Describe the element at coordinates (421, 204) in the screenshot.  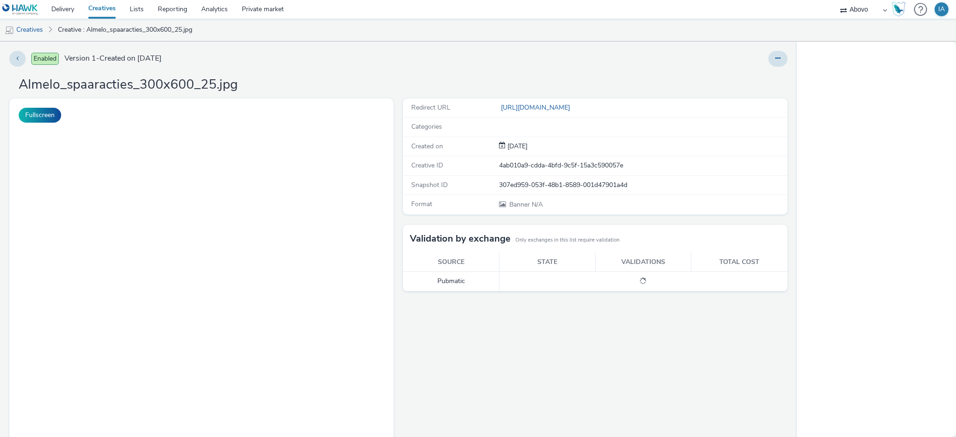
I see `span: Format` at that location.